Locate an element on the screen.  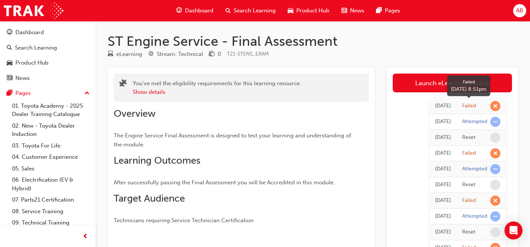
span: Learning resource code is located at coordinates (248, 54).